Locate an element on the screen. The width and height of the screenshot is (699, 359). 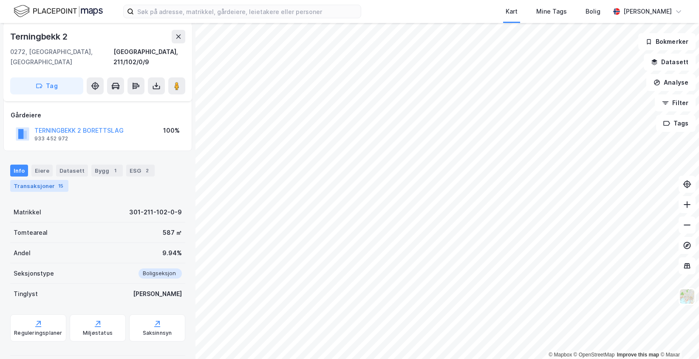
div: Info is located at coordinates (19, 170).